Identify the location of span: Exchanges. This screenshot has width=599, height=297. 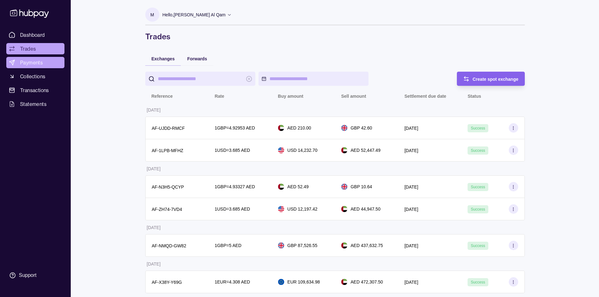
(163, 59).